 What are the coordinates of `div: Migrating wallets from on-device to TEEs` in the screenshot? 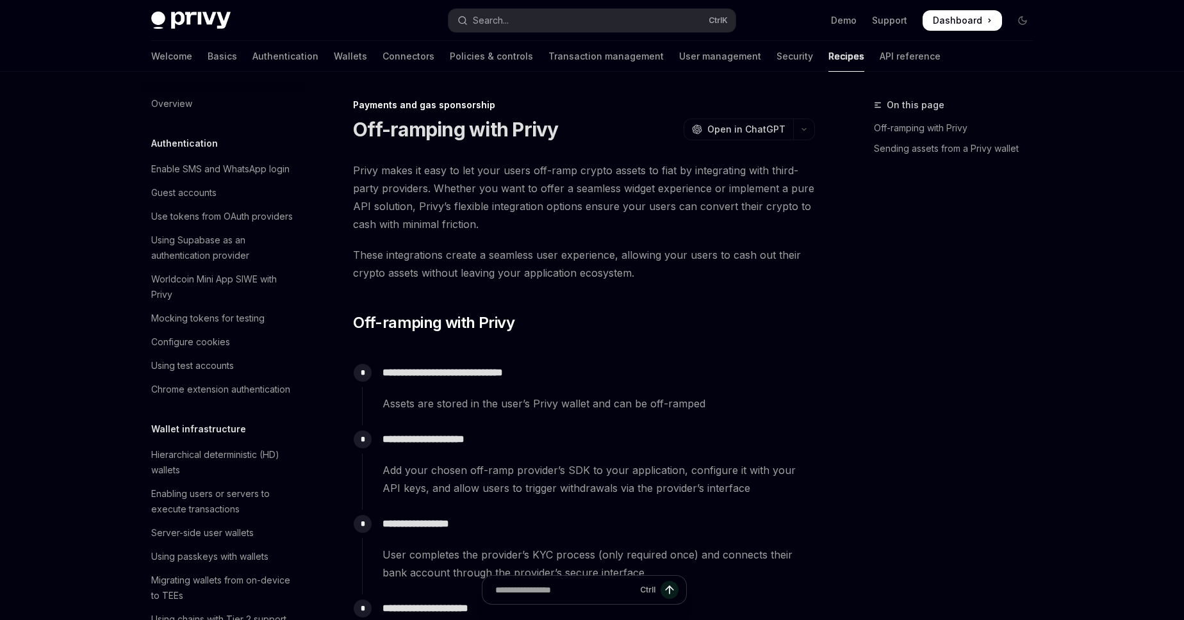 It's located at (224, 588).